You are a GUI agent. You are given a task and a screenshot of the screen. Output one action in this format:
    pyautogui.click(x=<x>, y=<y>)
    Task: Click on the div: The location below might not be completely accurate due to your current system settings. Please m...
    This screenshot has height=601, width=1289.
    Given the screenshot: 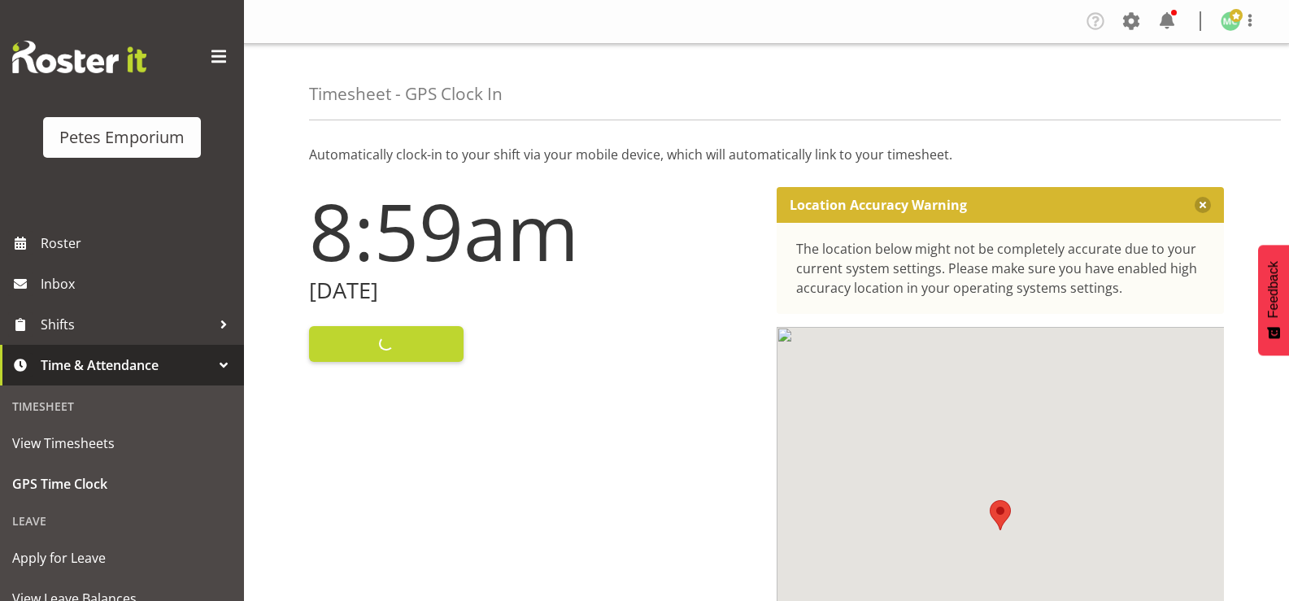 What is the action you would take?
    pyautogui.click(x=1000, y=268)
    